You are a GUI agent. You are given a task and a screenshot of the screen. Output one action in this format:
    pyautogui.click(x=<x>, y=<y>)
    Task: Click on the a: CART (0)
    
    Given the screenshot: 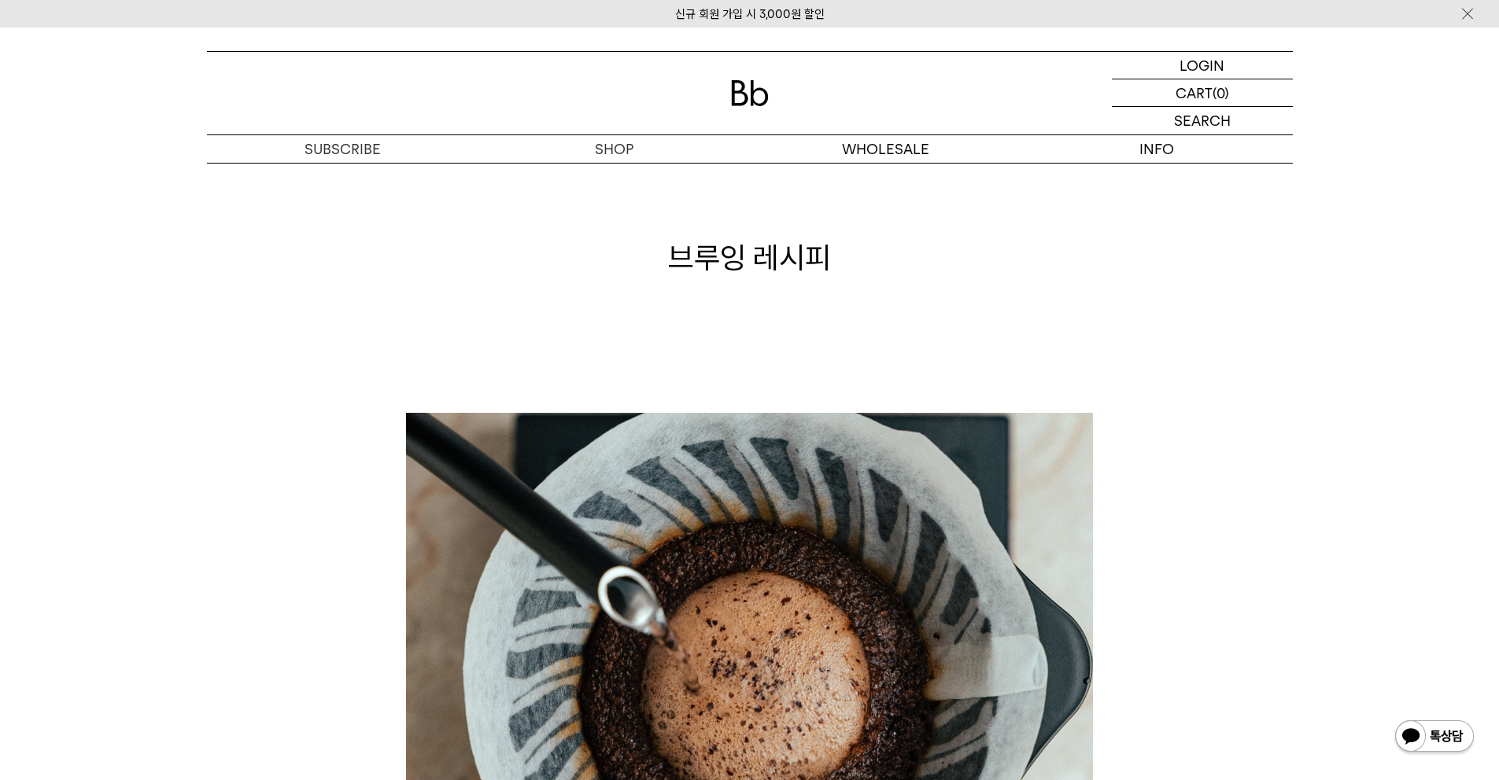 What is the action you would take?
    pyautogui.click(x=1202, y=93)
    